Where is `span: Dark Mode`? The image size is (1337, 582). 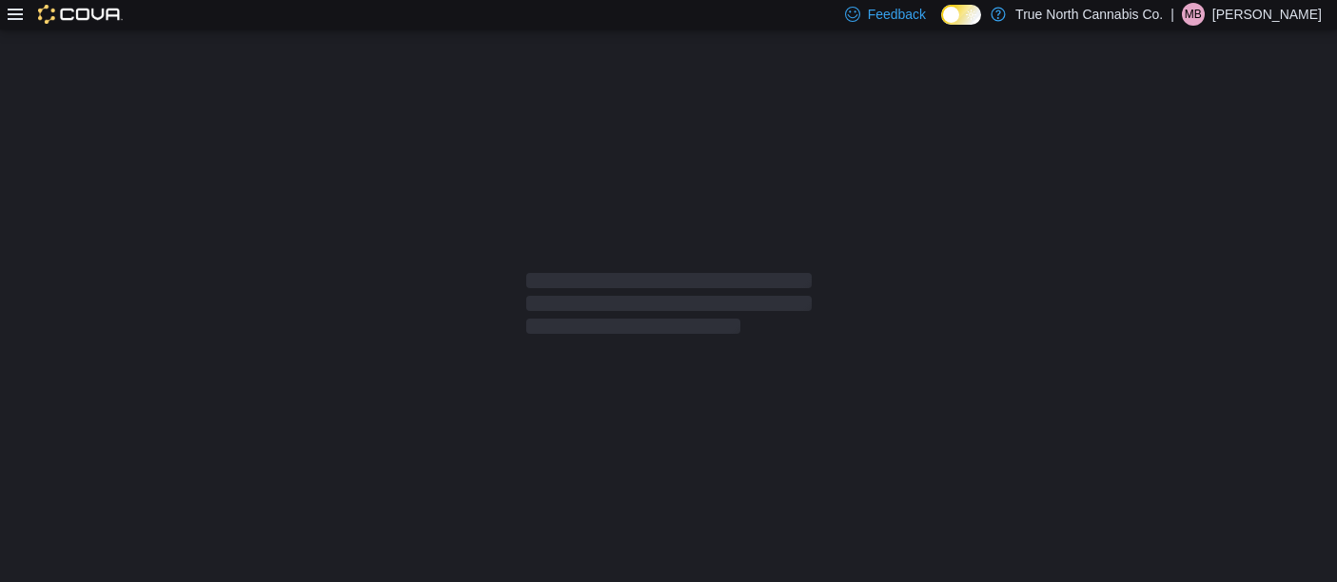 span: Dark Mode is located at coordinates (941, 25).